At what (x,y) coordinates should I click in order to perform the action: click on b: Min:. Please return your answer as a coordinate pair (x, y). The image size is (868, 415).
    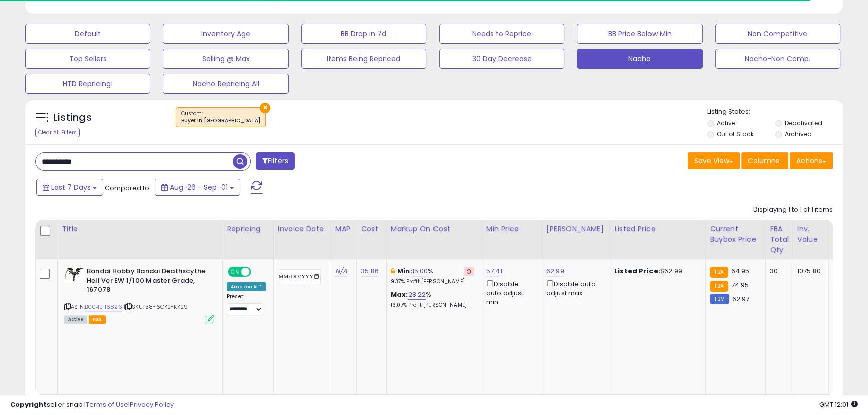
    Looking at the image, I should click on (405, 271).